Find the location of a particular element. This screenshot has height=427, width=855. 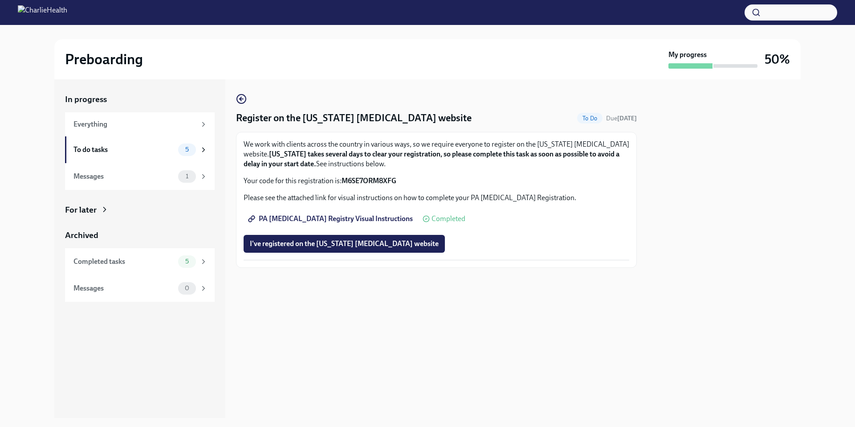

strong: M6SE7ORM8XFG is located at coordinates (369, 180).